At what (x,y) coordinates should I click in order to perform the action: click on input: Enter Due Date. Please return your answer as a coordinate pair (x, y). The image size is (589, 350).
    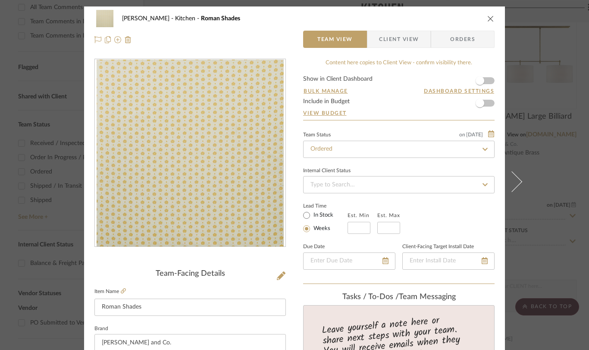
    Looking at the image, I should click on (349, 261).